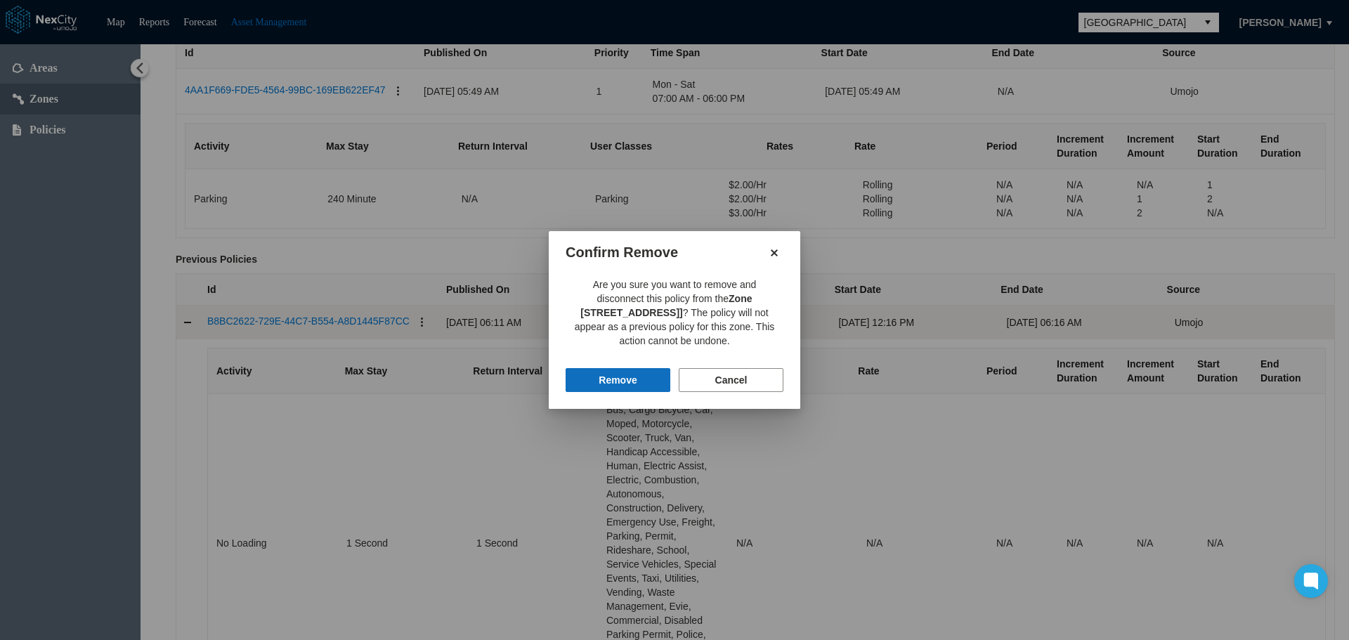  Describe the element at coordinates (731, 380) in the screenshot. I see `span: Cancel` at that location.